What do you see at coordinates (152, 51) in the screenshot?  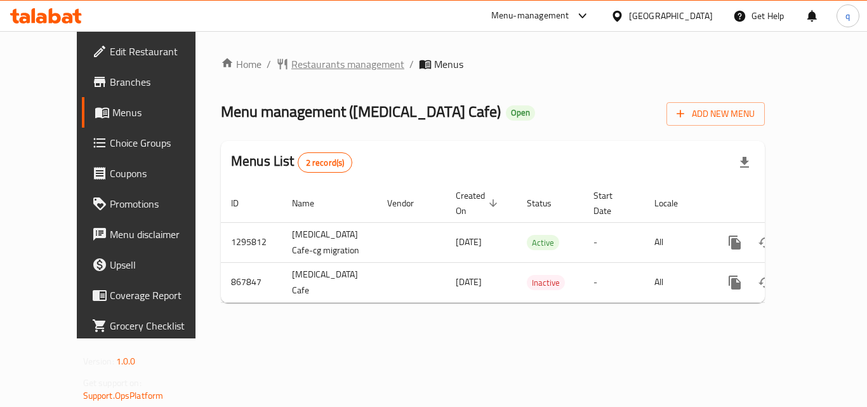 I see `a: Edit Restaurant` at bounding box center [152, 51].